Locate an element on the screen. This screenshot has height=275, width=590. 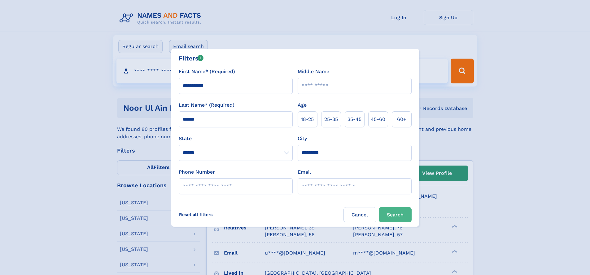
label: Last Name* (Required) is located at coordinates (207, 105).